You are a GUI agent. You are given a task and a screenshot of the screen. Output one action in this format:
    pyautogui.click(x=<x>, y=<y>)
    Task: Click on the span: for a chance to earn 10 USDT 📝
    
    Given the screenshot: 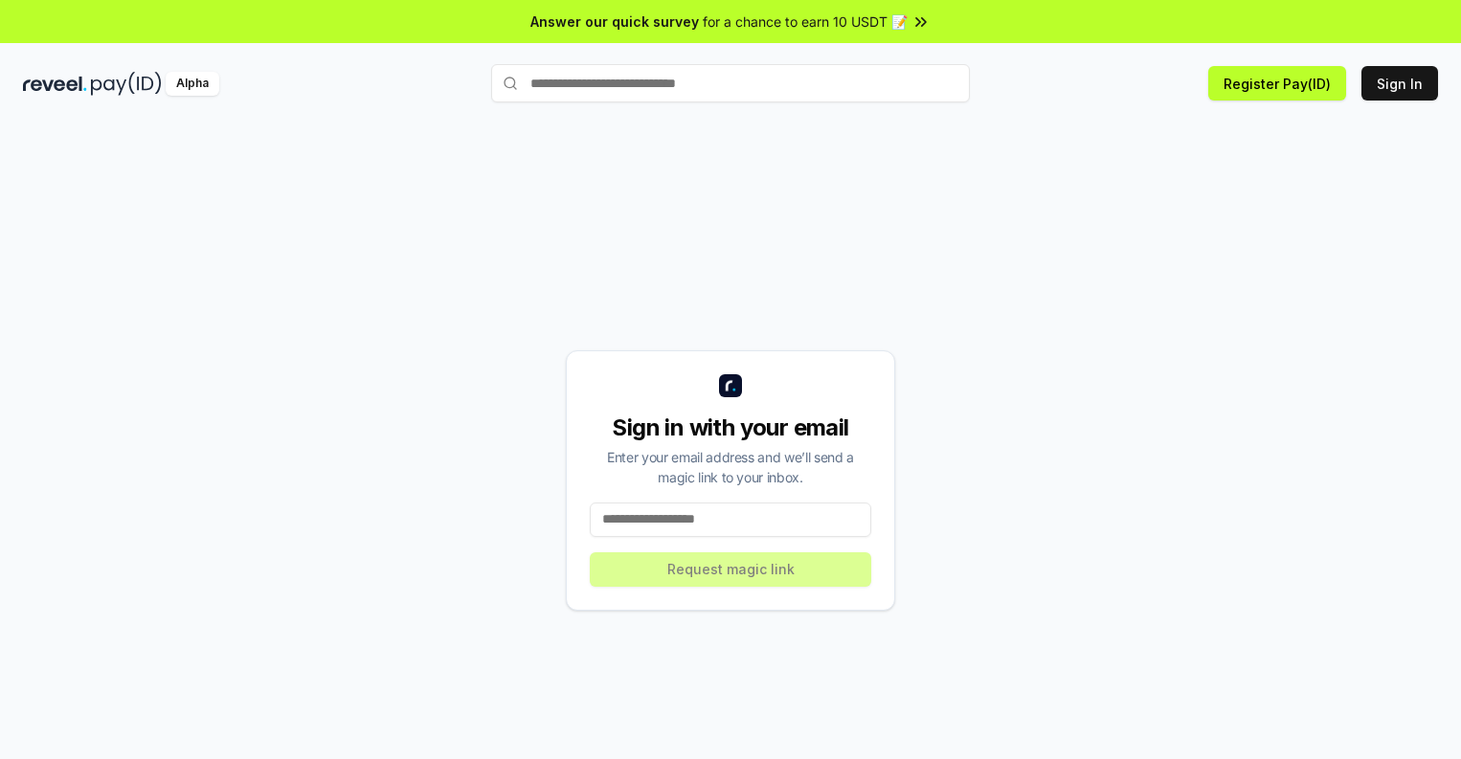 What is the action you would take?
    pyautogui.click(x=805, y=21)
    